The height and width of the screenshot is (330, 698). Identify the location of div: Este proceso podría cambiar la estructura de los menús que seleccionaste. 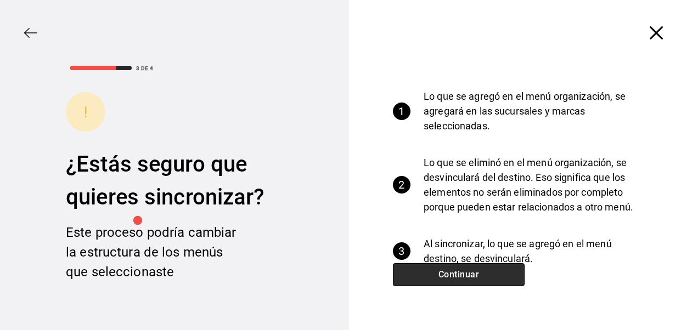
(154, 253).